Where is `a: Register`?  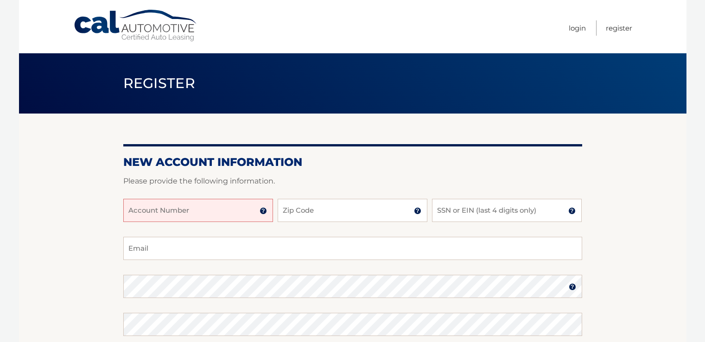 a: Register is located at coordinates (619, 28).